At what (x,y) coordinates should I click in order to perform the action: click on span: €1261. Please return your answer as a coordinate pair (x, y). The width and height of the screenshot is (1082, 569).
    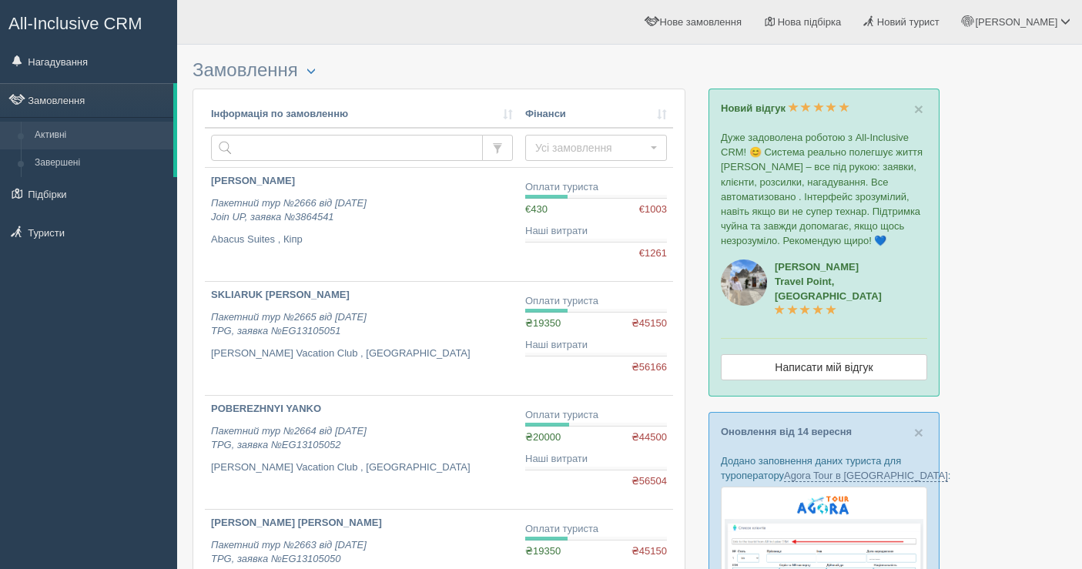
    Looking at the image, I should click on (653, 253).